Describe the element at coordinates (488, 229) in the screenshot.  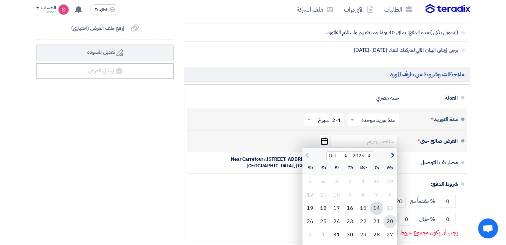
I see `div: Open chat` at that location.